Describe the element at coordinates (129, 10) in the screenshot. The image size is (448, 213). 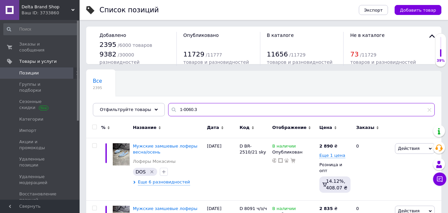
I see `div: Список позиций` at that location.